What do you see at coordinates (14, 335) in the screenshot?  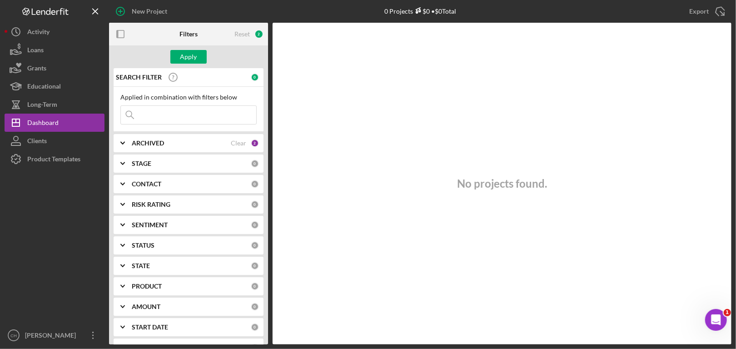 I see `text: CH` at bounding box center [14, 335].